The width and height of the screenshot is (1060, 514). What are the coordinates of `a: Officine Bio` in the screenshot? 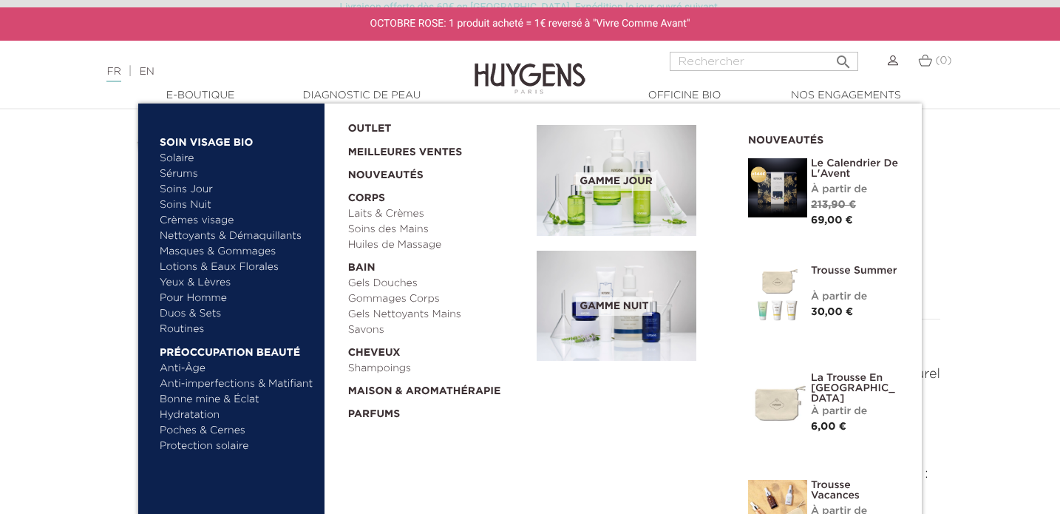 It's located at (684, 95).